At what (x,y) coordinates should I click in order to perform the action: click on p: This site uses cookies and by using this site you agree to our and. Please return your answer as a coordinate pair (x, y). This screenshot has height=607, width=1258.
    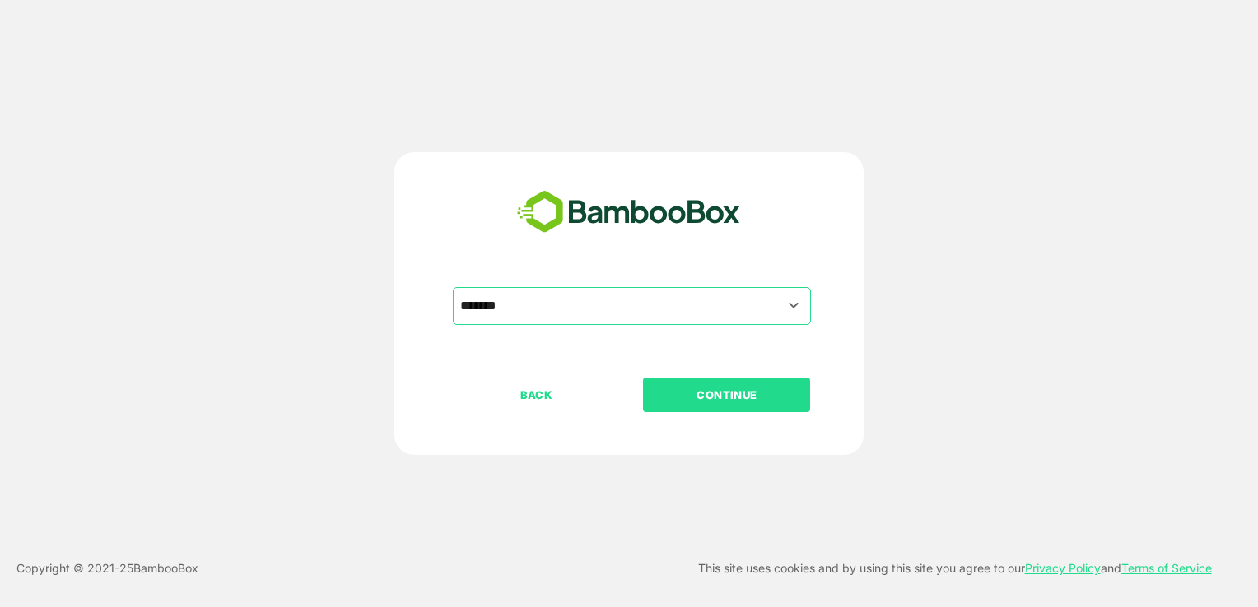
    Looking at the image, I should click on (955, 569).